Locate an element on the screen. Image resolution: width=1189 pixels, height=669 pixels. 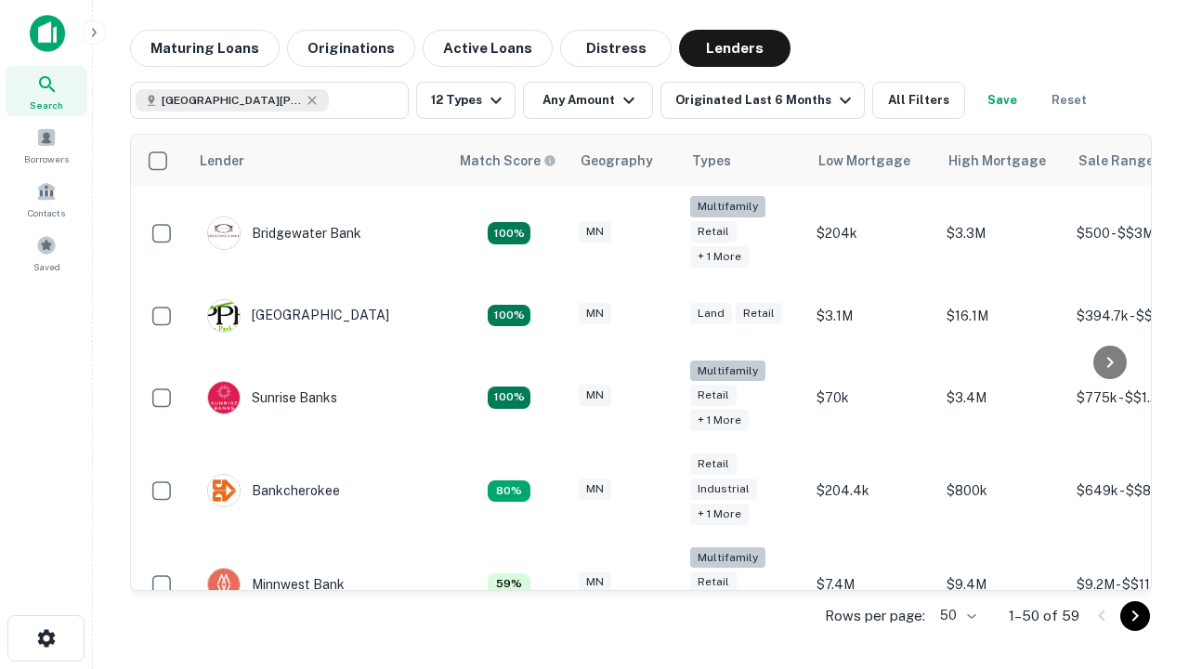
div: High Mortgage is located at coordinates (997, 161).